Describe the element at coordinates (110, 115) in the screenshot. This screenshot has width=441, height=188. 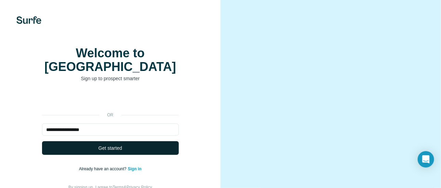
I see `p: or` at that location.